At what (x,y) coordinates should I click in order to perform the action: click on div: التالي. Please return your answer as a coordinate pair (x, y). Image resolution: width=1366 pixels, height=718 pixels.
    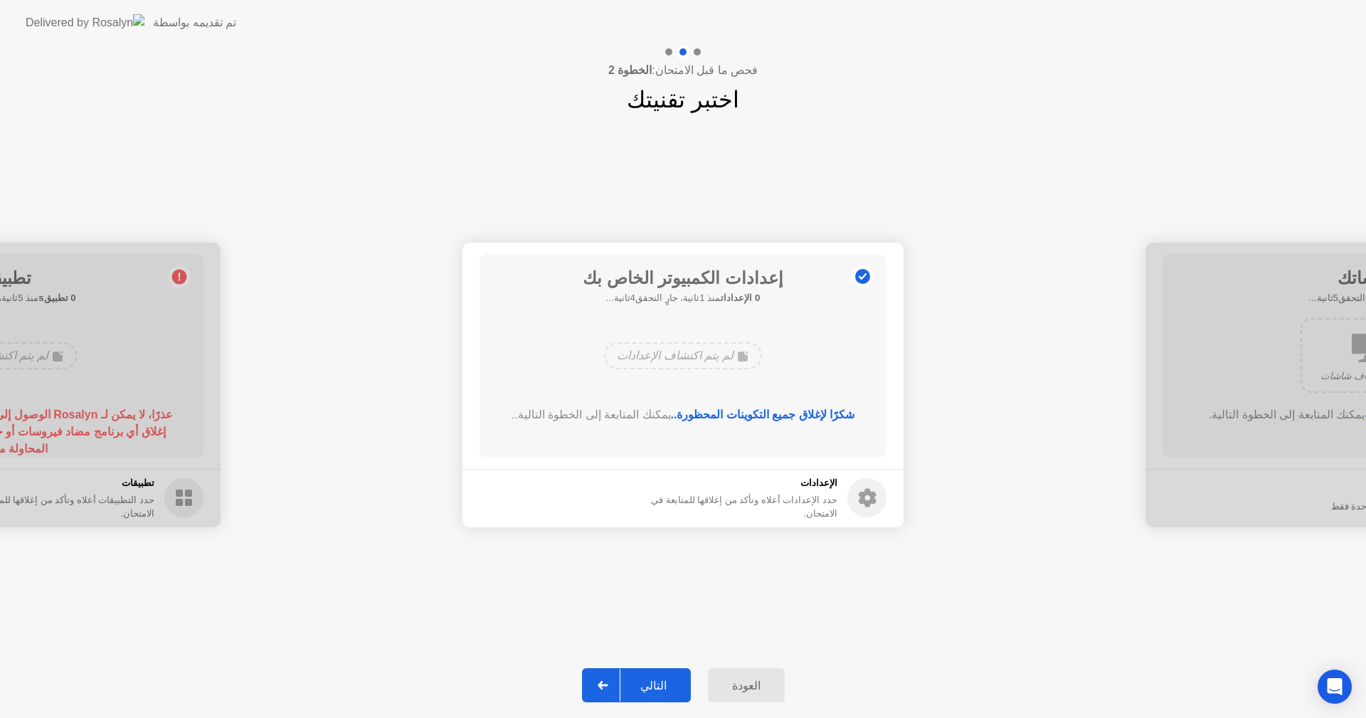
    Looking at the image, I should click on (653, 685).